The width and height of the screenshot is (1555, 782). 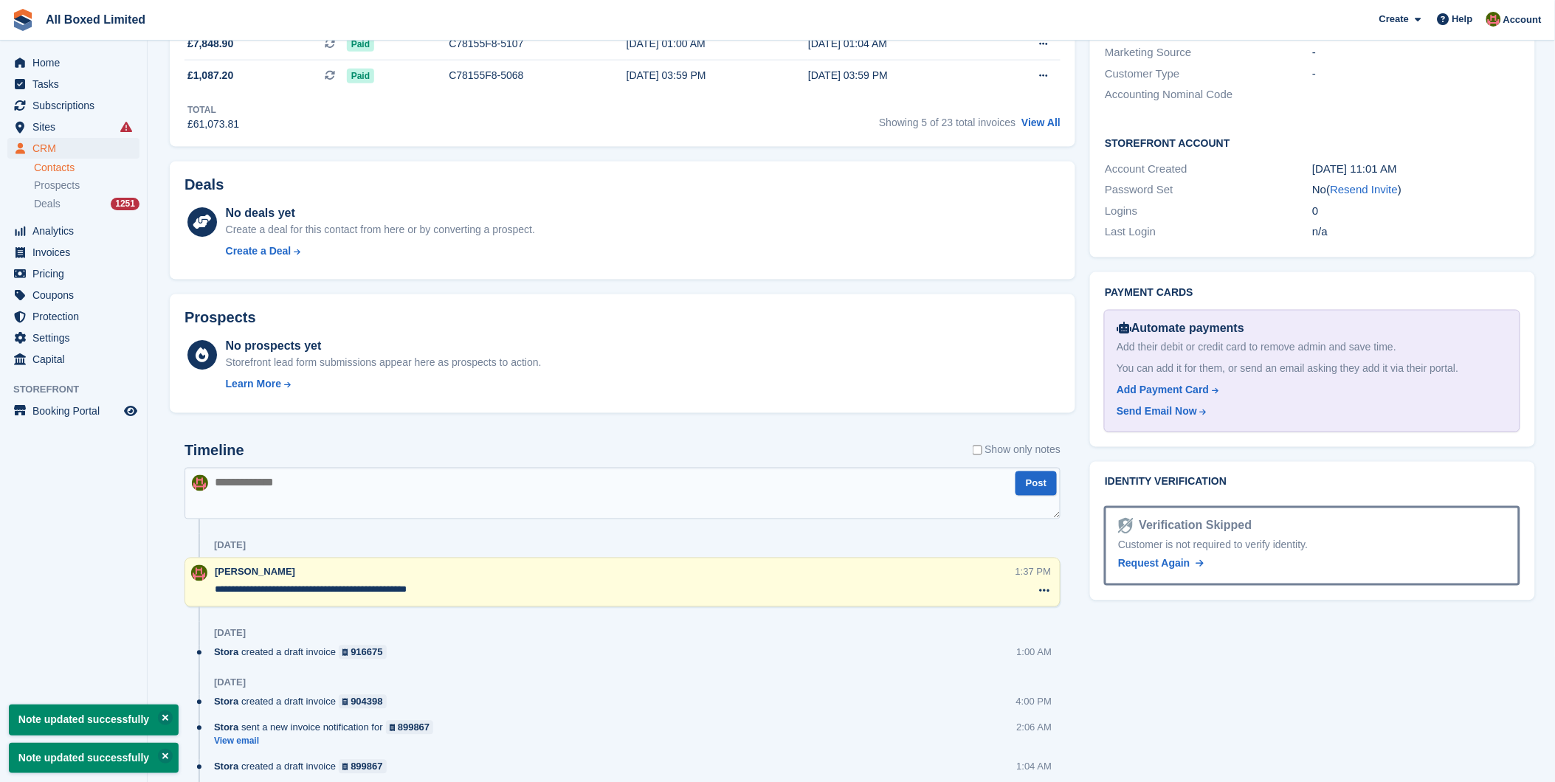 What do you see at coordinates (380, 229) in the screenshot?
I see `div: Create a deal for this contact from here or by converting a prospect.` at bounding box center [380, 229].